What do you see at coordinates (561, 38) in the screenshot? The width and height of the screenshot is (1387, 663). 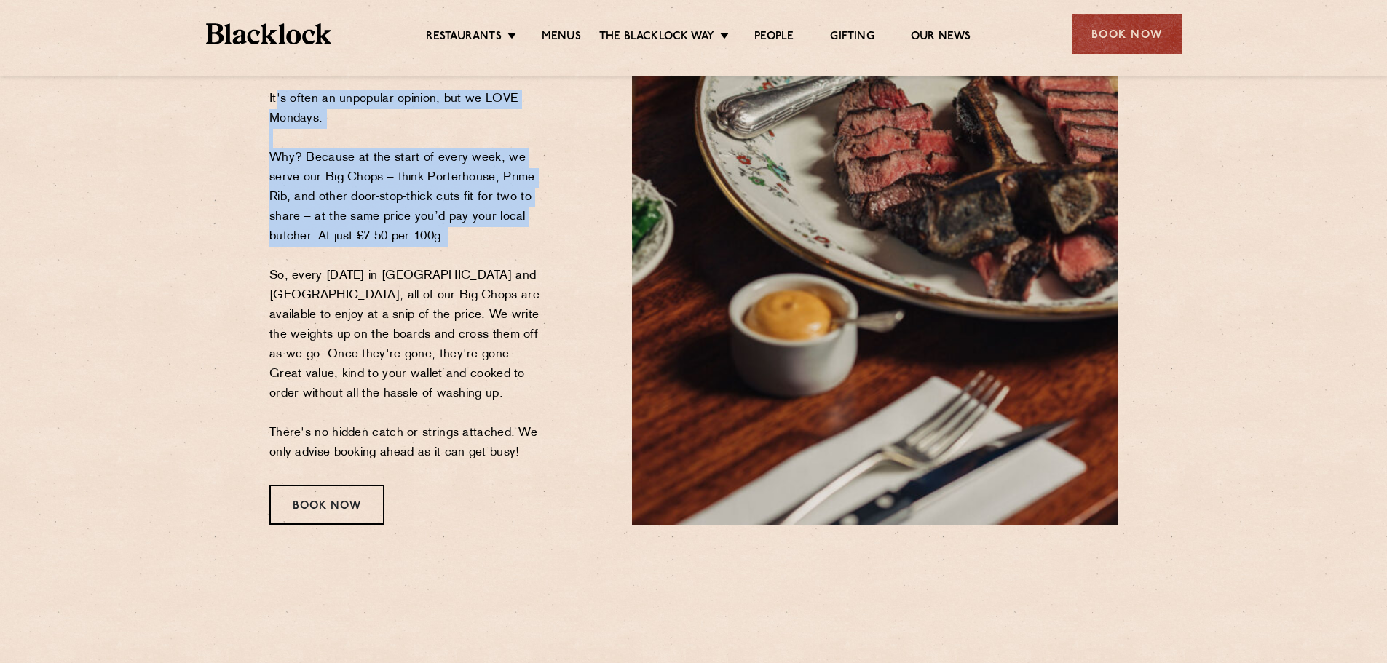 I see `a: Menus` at bounding box center [561, 38].